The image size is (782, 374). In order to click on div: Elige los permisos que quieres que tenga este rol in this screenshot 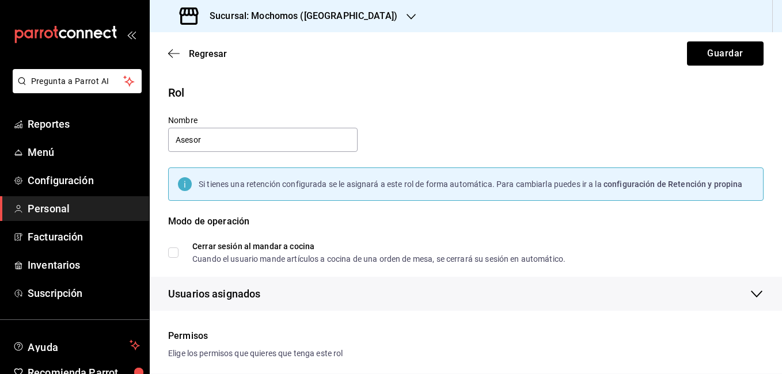, I will do `click(466, 353)`.